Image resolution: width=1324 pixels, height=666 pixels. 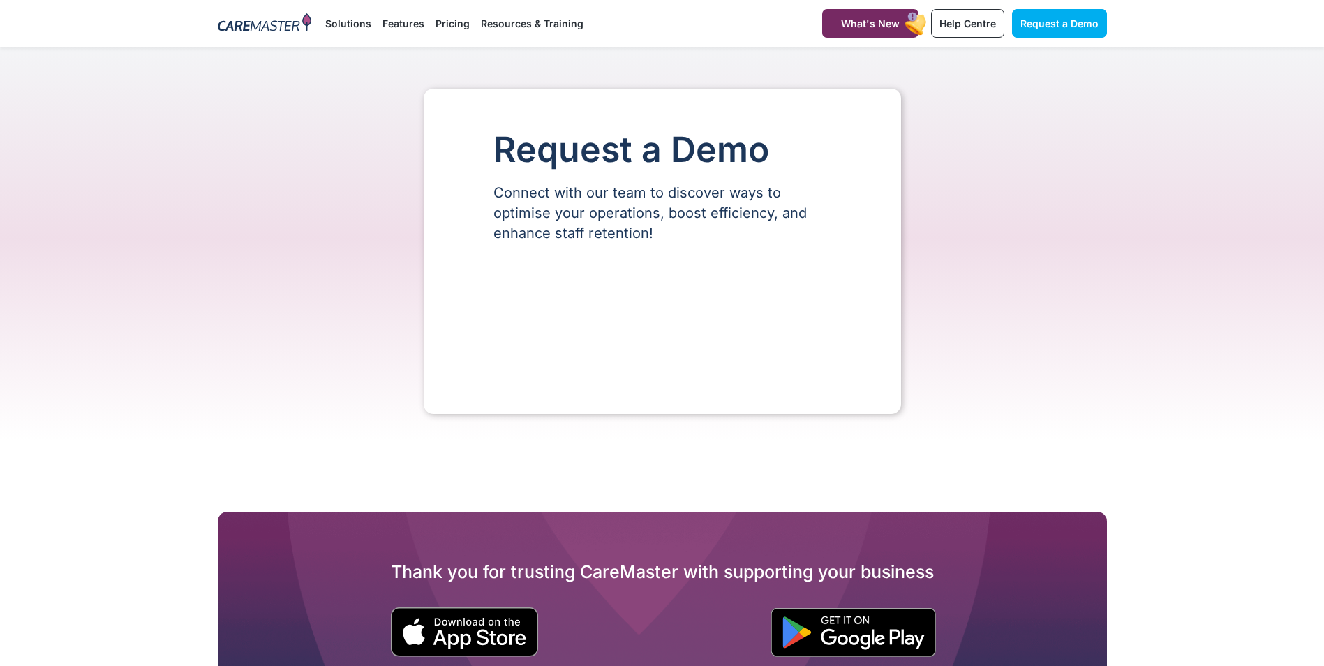 I want to click on span: What's New, so click(x=870, y=23).